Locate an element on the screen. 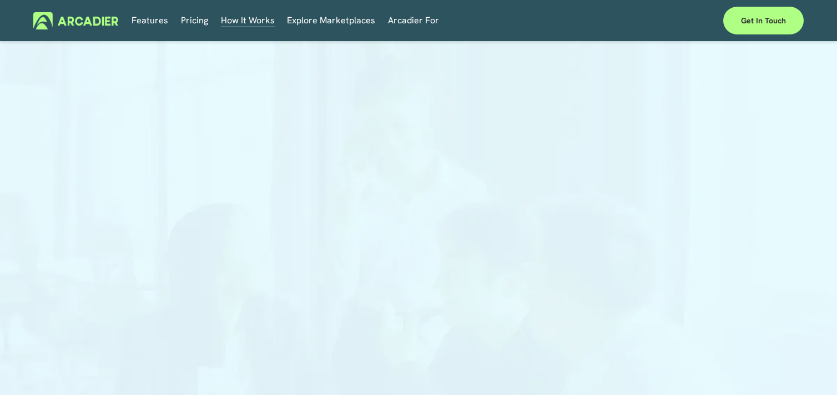 Image resolution: width=837 pixels, height=395 pixels. span: How It Works is located at coordinates (248, 21).